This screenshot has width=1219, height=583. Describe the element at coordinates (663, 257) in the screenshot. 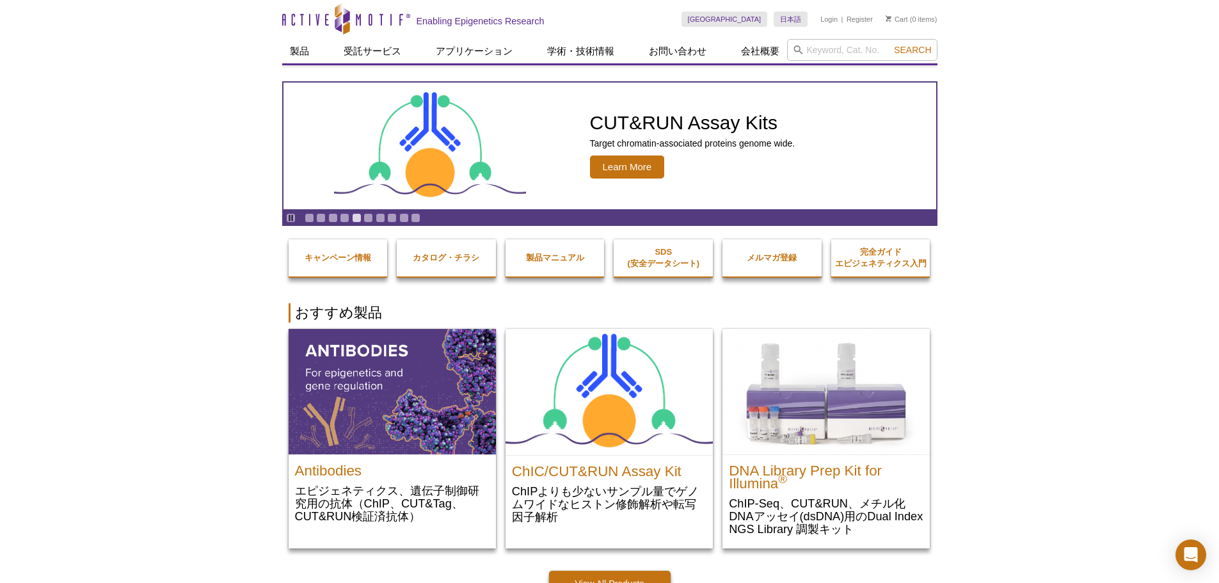

I see `strong: SDS (安全データシート)` at that location.